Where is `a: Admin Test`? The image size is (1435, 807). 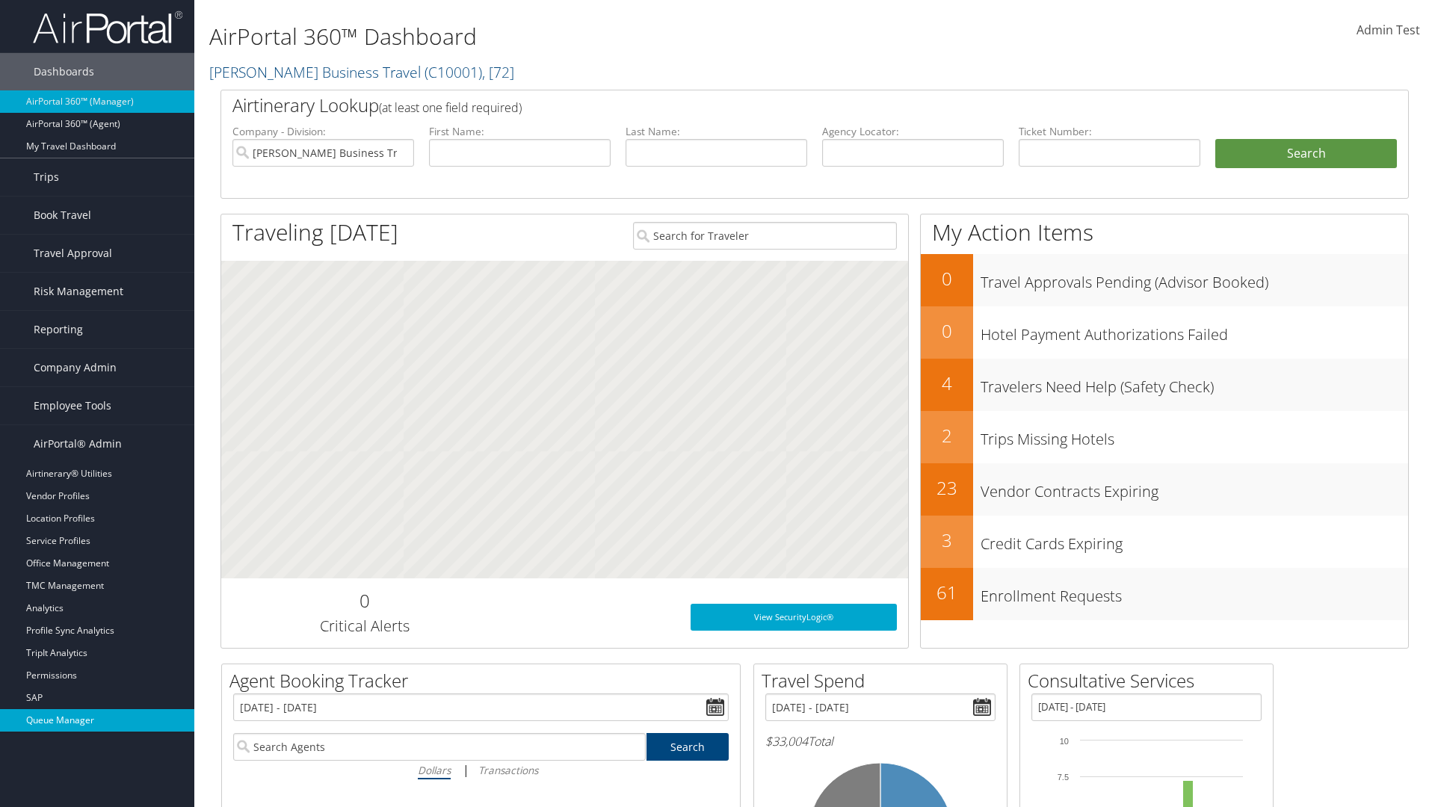
a: Admin Test is located at coordinates (1388, 31).